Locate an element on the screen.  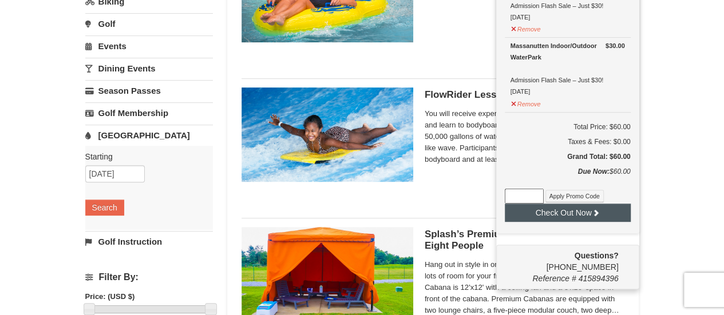
img: 6619917-216-363963c7.jpg is located at coordinates (327, 135).